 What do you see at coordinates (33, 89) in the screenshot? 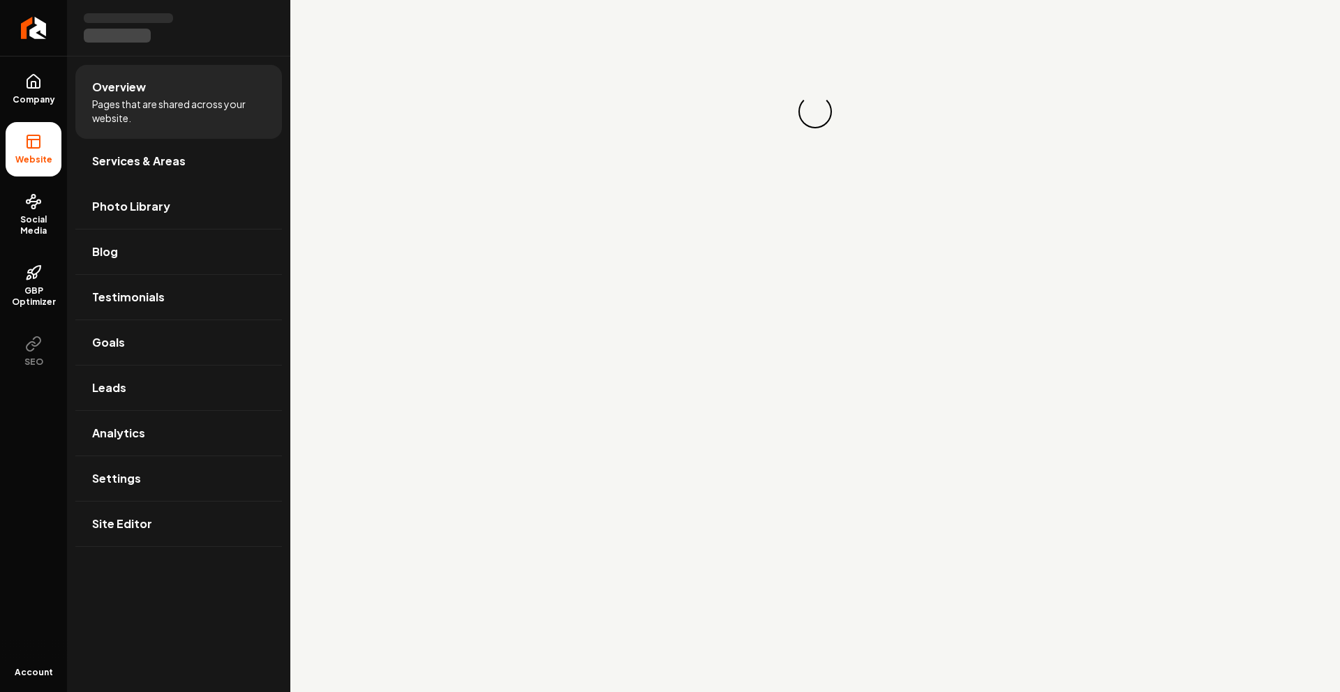
I see `a: Company` at bounding box center [33, 89].